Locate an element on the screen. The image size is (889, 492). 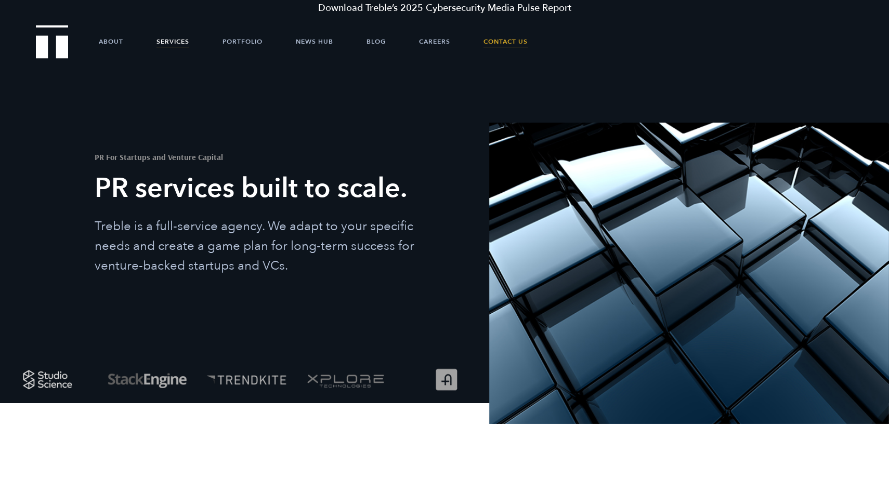
h2: PR For Startups and Venture Capital is located at coordinates (268, 157).